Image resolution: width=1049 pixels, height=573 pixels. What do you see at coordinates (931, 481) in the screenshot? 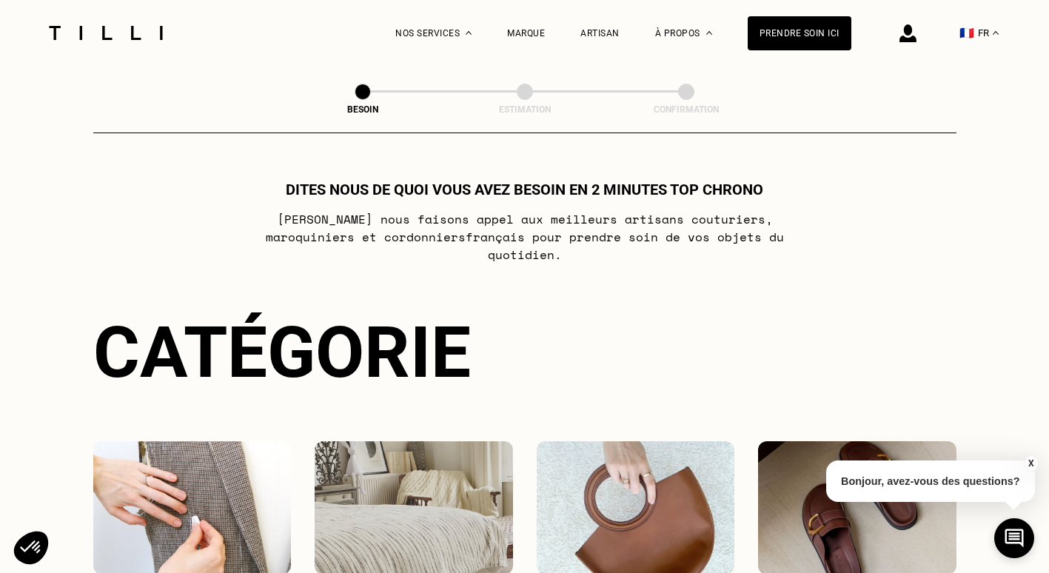
I see `p: Bonjour, avez-vous des questions?` at bounding box center [931, 481].